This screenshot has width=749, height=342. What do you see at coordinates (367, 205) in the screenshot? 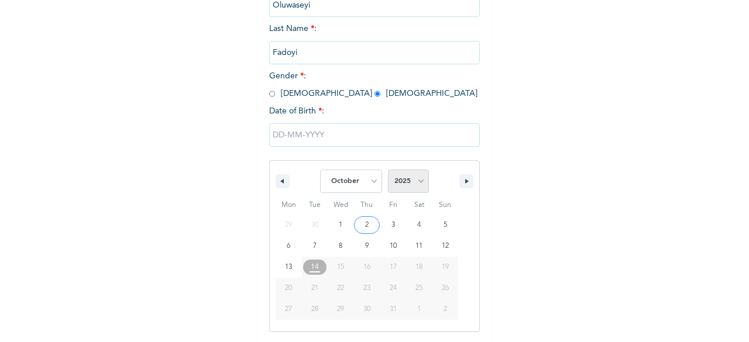
I see `span: Thu` at bounding box center [367, 205].